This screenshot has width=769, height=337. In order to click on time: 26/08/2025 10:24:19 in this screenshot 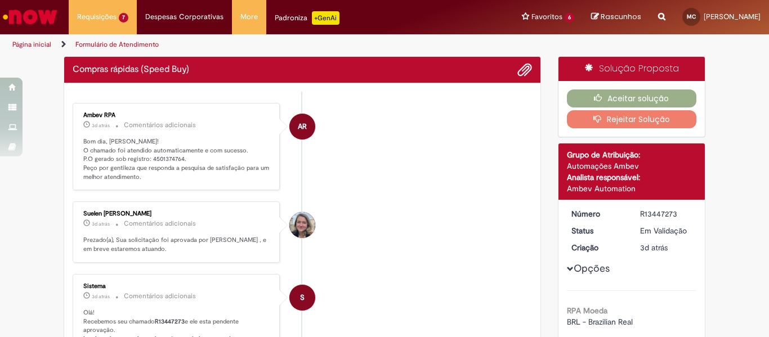, I will do `click(101, 224)`.